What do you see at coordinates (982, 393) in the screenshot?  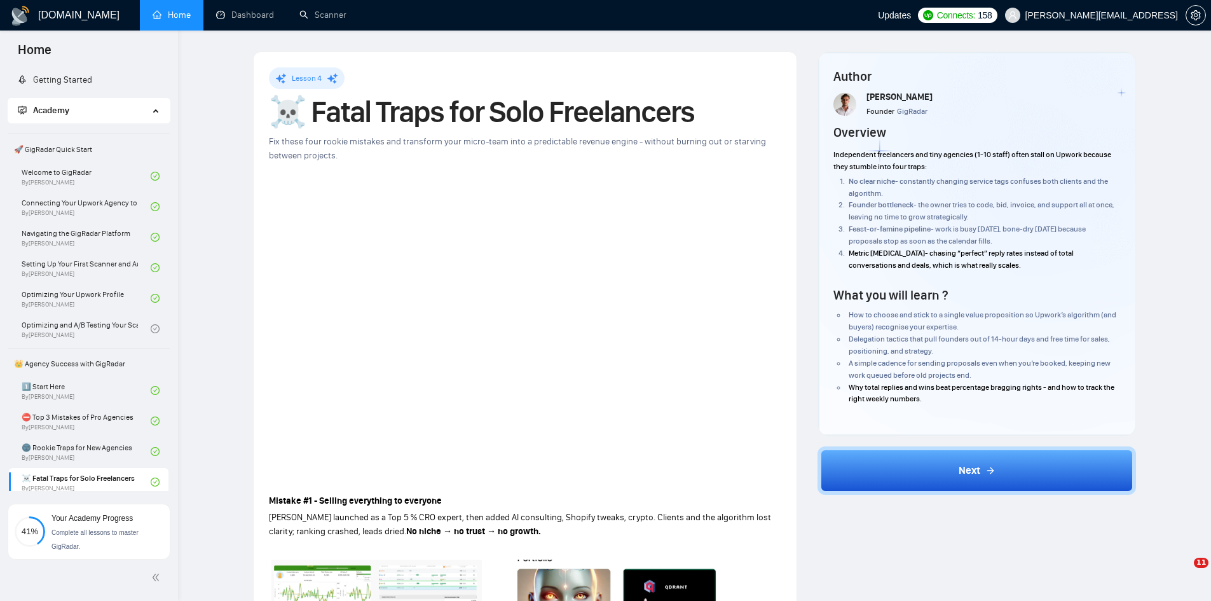 I see `span: Why total replies and wins beat percentage bragging rights - and how to track the right weekly nu...` at bounding box center [982, 393].